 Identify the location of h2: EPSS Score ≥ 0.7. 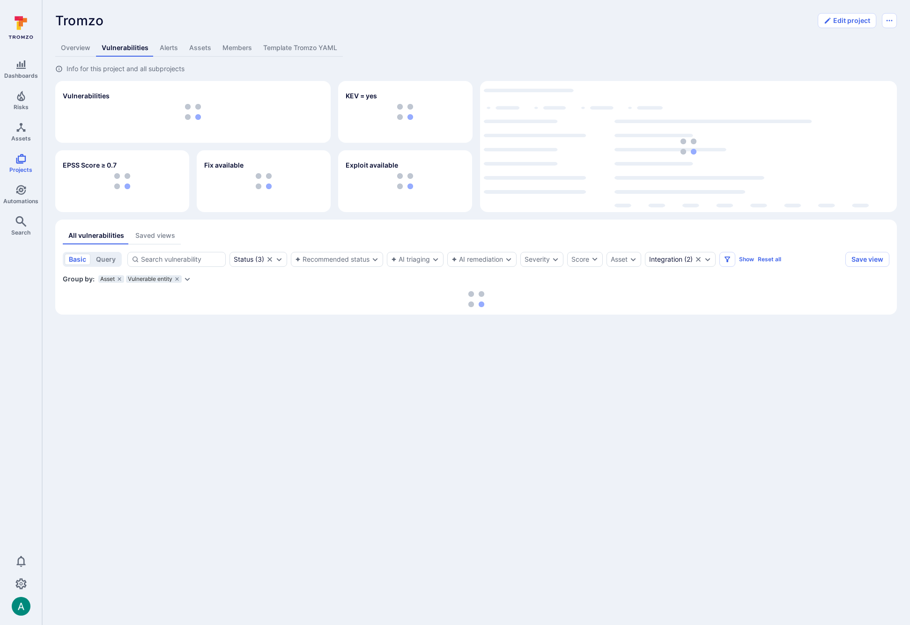
(89, 165).